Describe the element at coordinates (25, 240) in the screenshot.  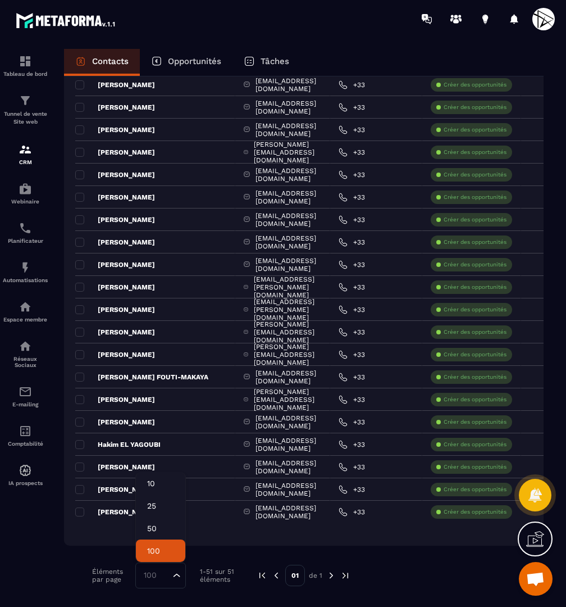
I see `p: Planificateur` at that location.